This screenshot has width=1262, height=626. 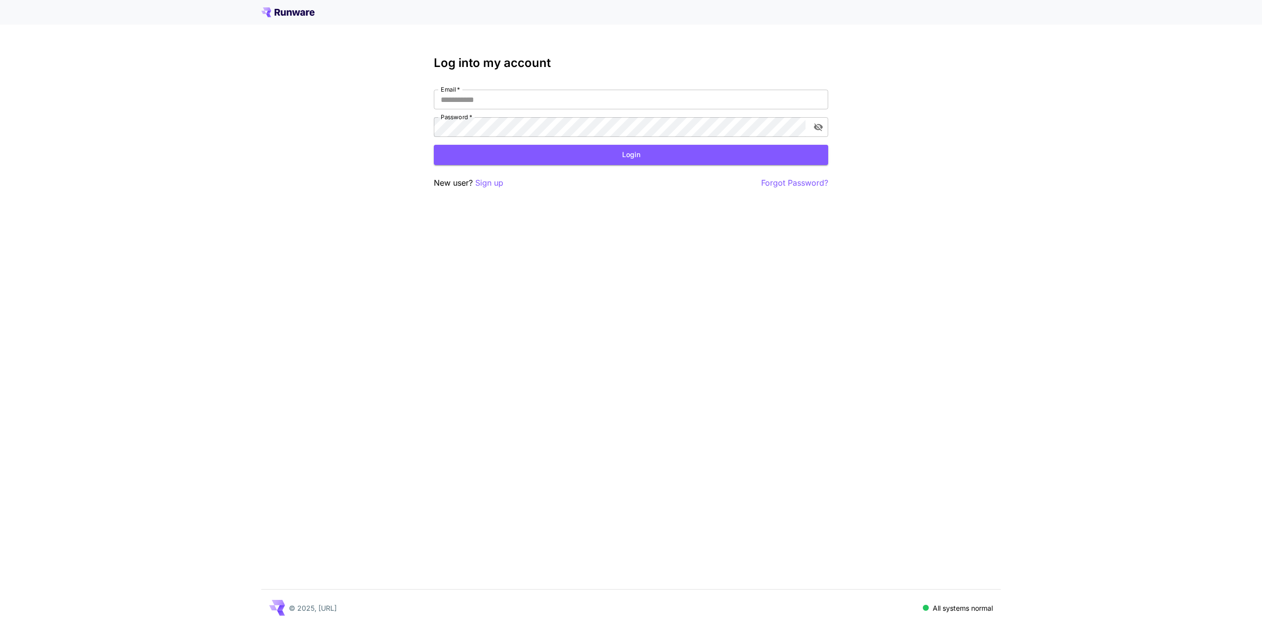 I want to click on p: New user?, so click(x=468, y=183).